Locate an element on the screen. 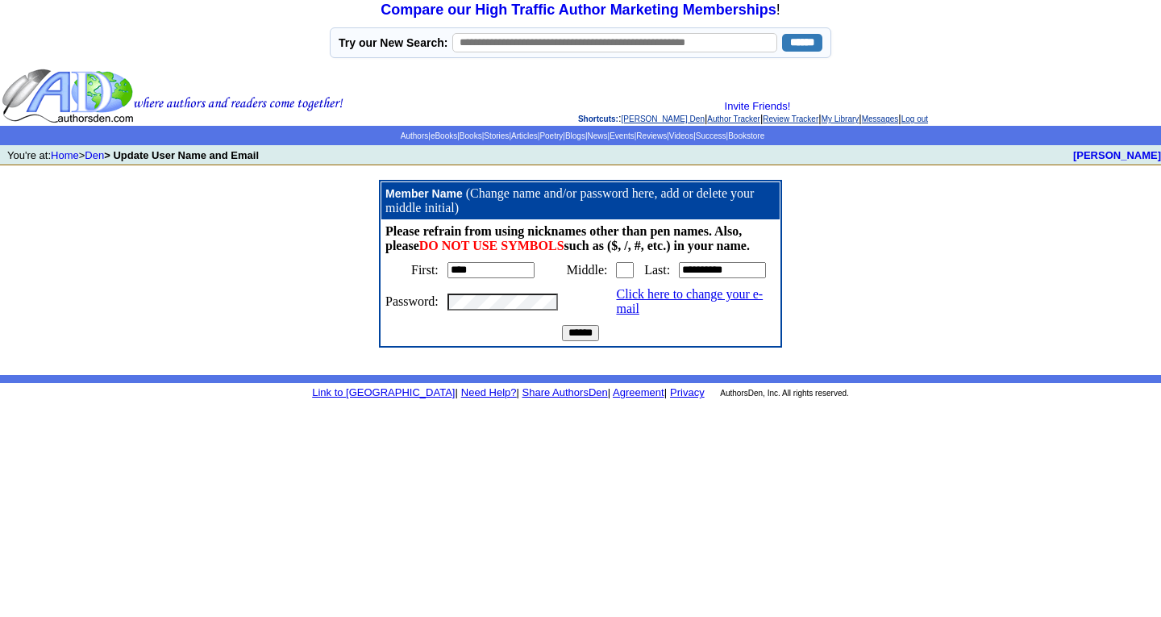 The width and height of the screenshot is (1161, 617). a: Log out is located at coordinates (914, 118).